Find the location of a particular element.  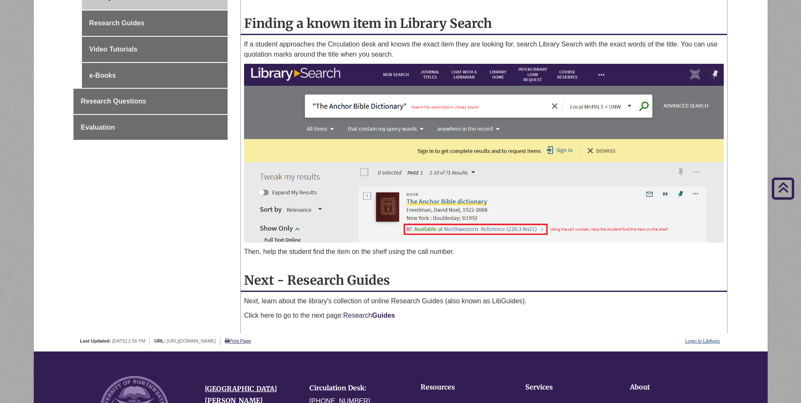

h4: About is located at coordinates (669, 387).